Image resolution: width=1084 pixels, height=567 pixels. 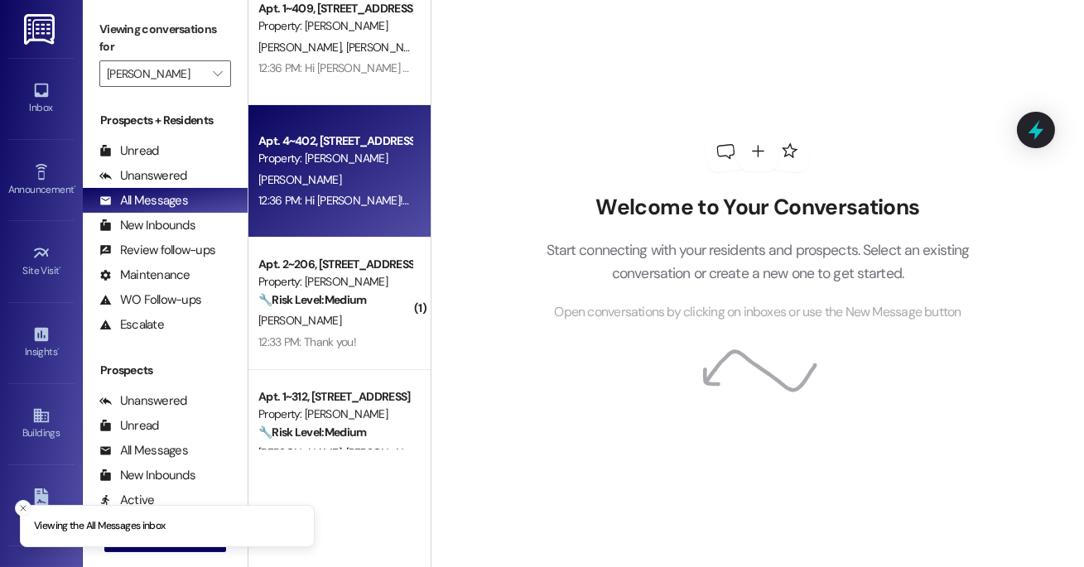 I want to click on a: Inbox, so click(x=41, y=99).